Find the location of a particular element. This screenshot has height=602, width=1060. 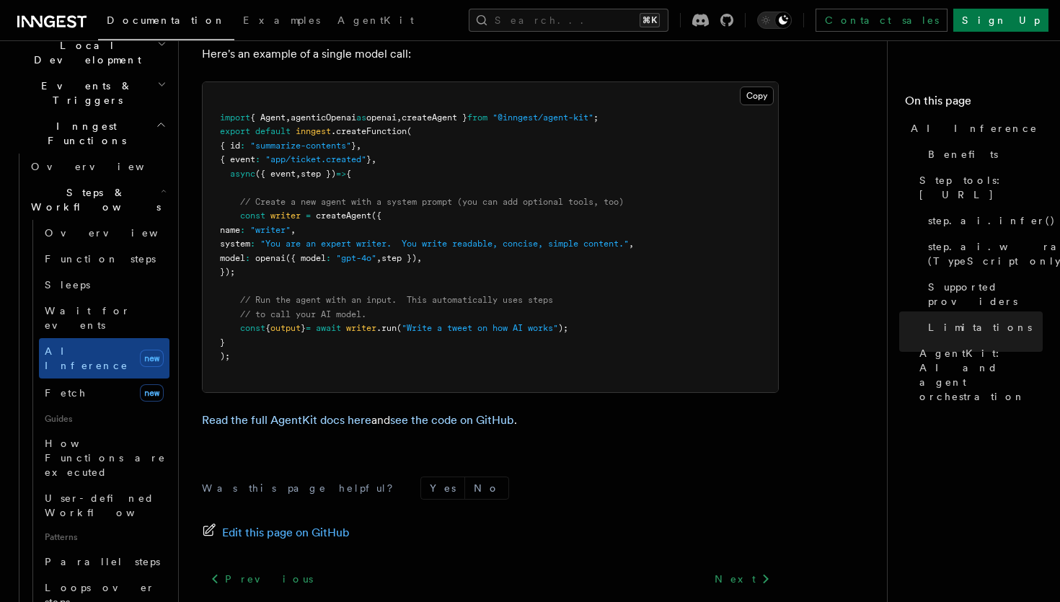

span: { Agent is located at coordinates (267, 118).